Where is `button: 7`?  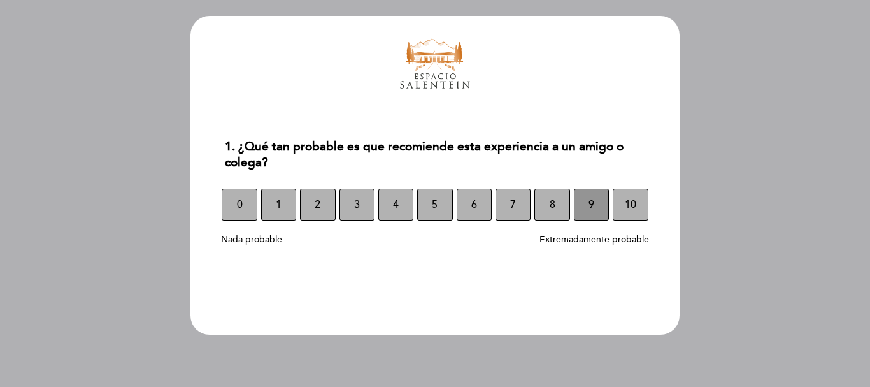
button: 7 is located at coordinates (513, 204).